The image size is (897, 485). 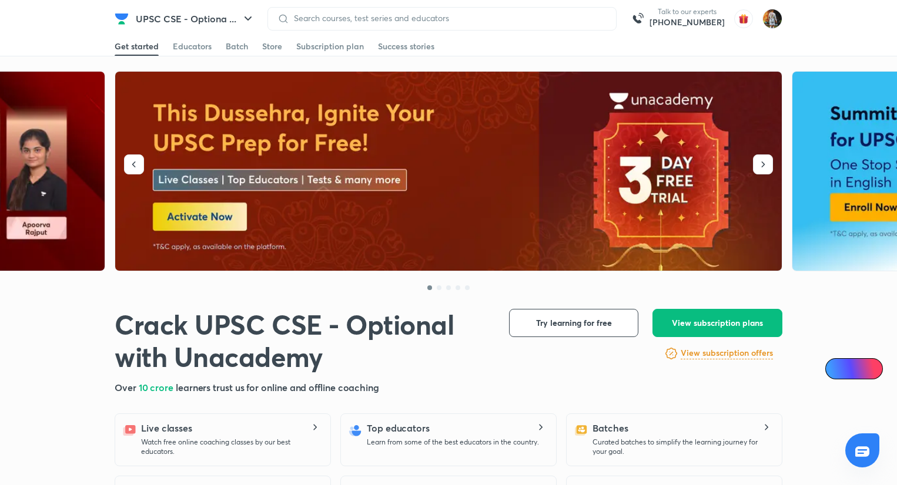 What do you see at coordinates (237, 46) in the screenshot?
I see `a: Batch` at bounding box center [237, 46].